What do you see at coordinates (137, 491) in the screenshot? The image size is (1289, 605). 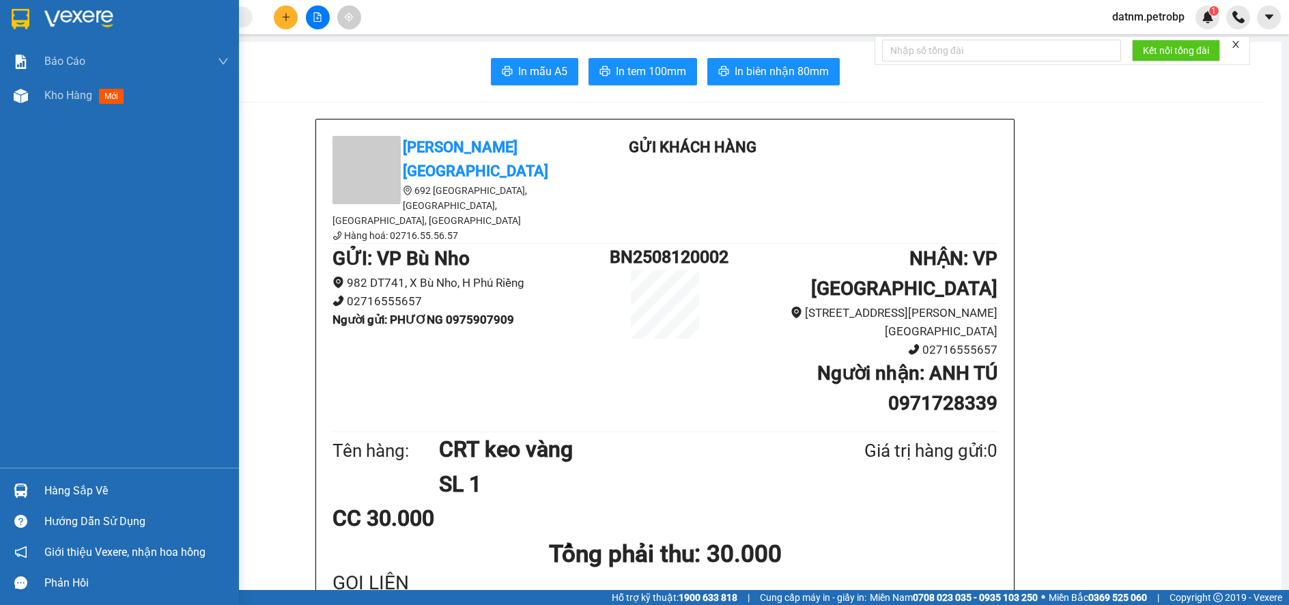 I see `div: Hàng sắp về` at bounding box center [137, 491].